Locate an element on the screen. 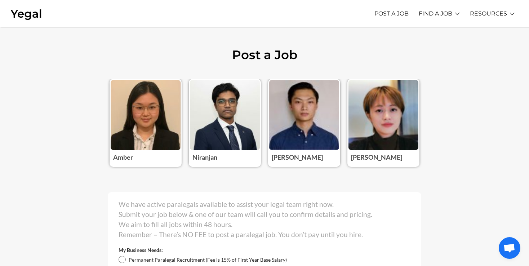  label: My Business Needs: is located at coordinates (141, 250).